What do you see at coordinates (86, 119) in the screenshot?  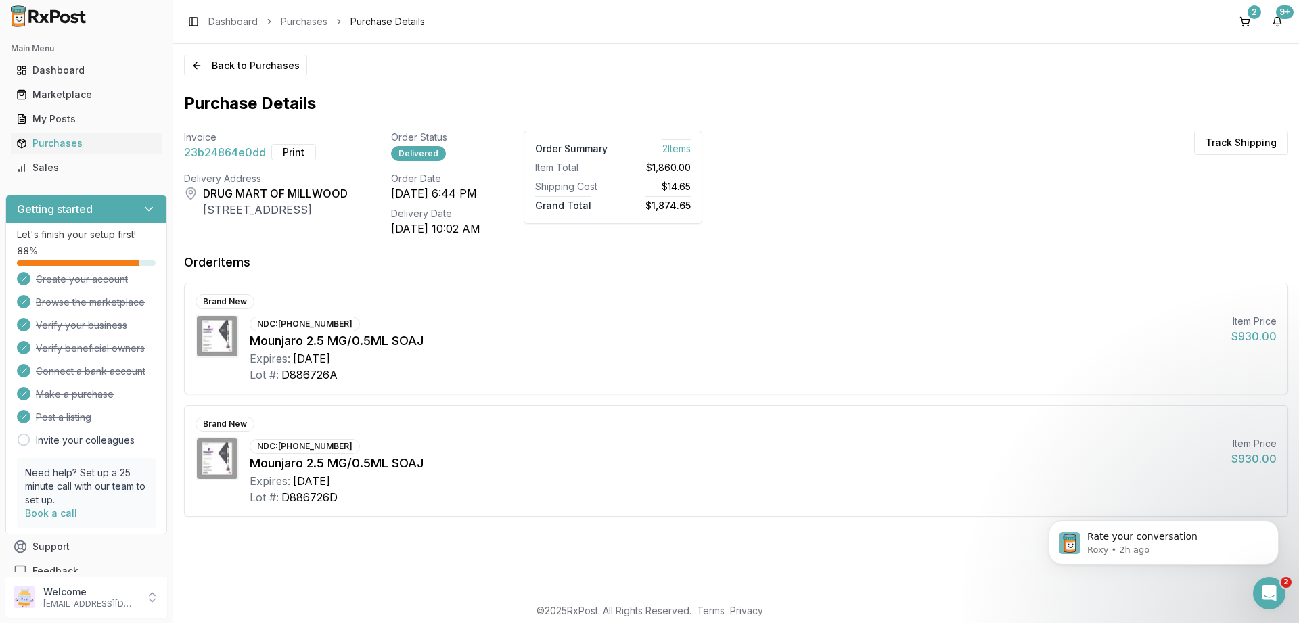 I see `button: My Posts` at bounding box center [86, 119].